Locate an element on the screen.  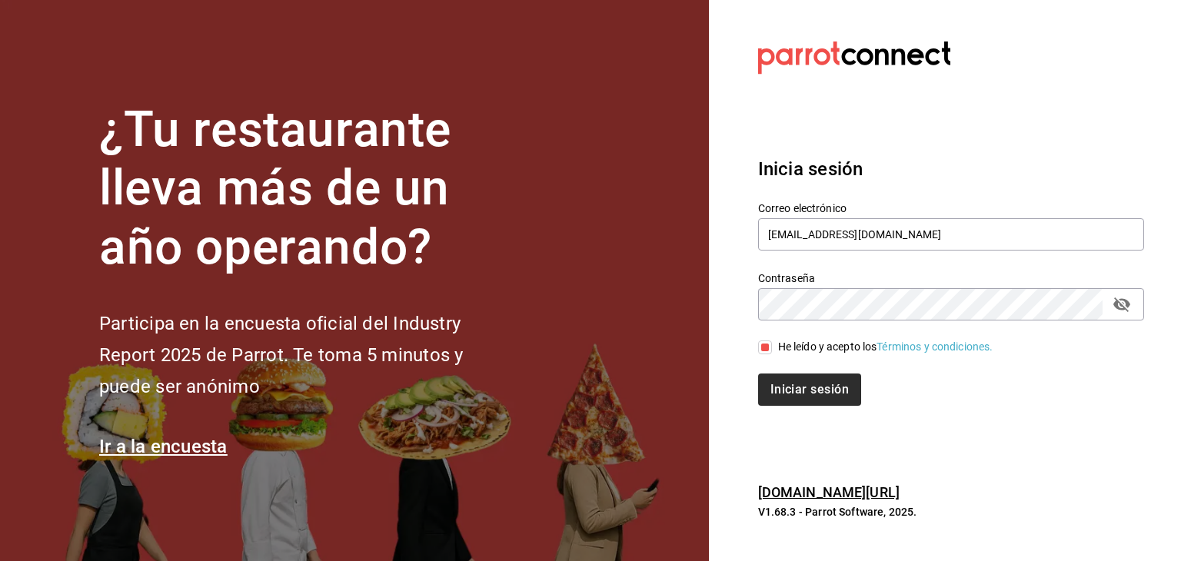
a: Ir a la encuesta is located at coordinates (163, 447).